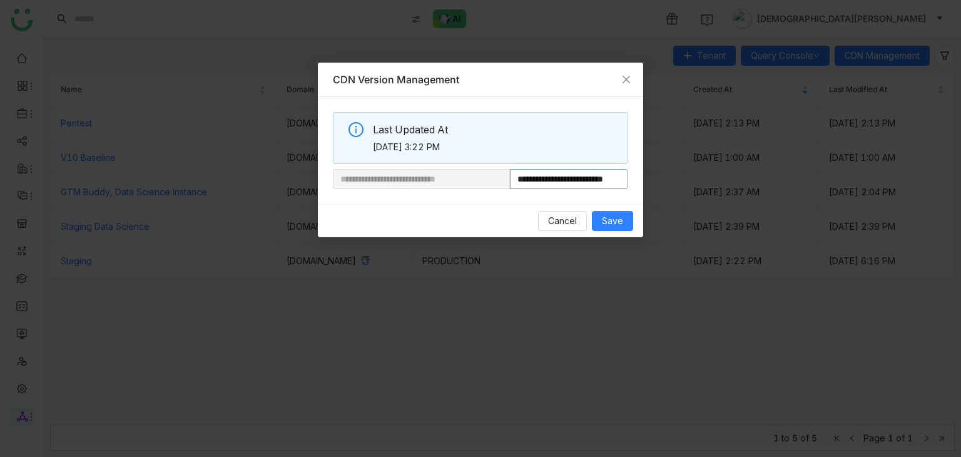  I want to click on button: Save, so click(613, 221).